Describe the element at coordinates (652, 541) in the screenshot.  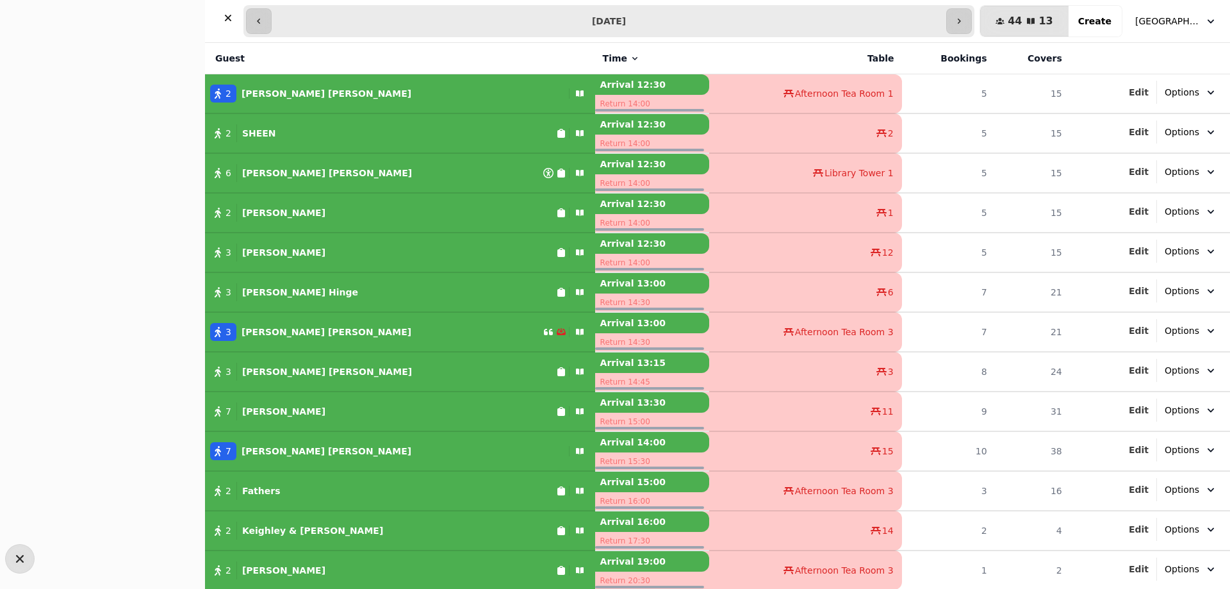
I see `p: Return 17:30` at that location.